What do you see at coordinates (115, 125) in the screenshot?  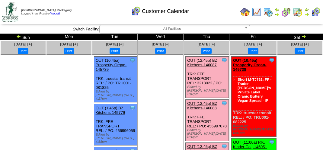 I see `div: TRK: FFE TRANSPORT REL: / PO: 456996059` at bounding box center [115, 125].